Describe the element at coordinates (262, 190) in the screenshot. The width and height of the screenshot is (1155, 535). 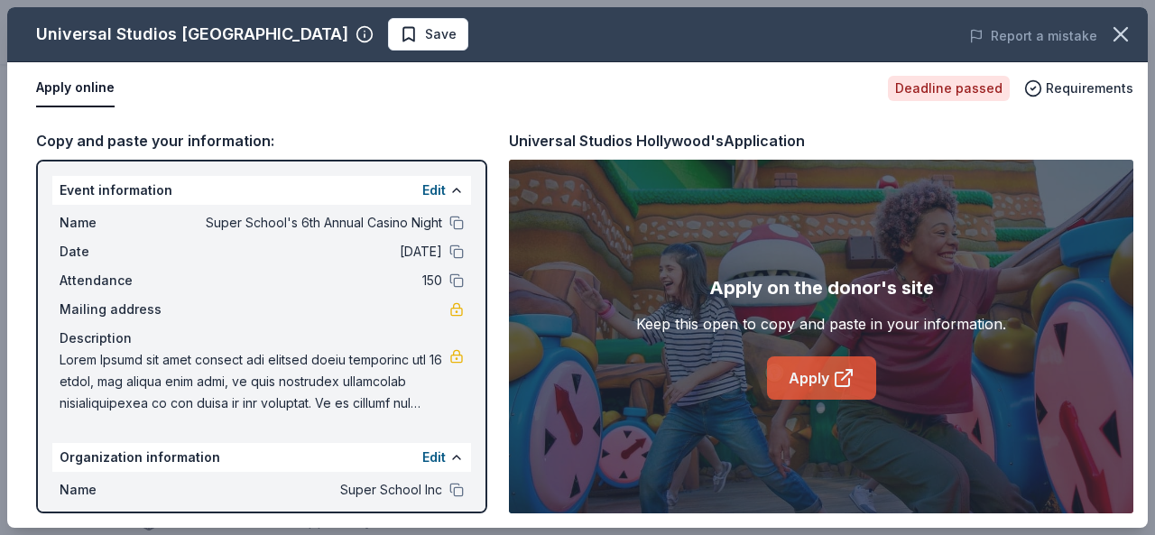
I see `div: Event information` at that location.